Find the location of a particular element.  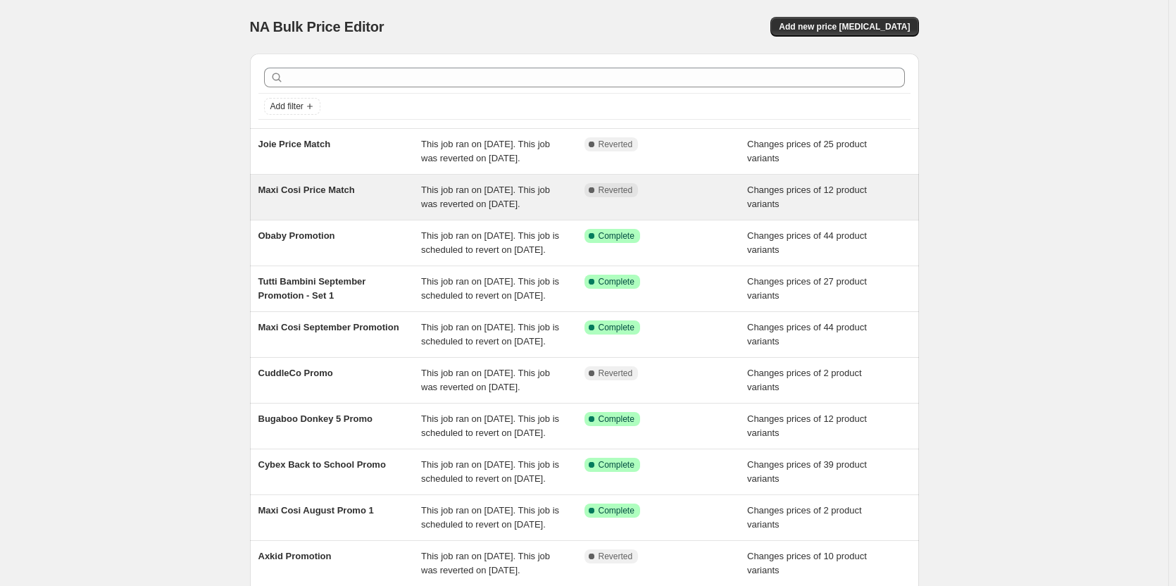

span: CuddleCo Promo is located at coordinates (296, 372).